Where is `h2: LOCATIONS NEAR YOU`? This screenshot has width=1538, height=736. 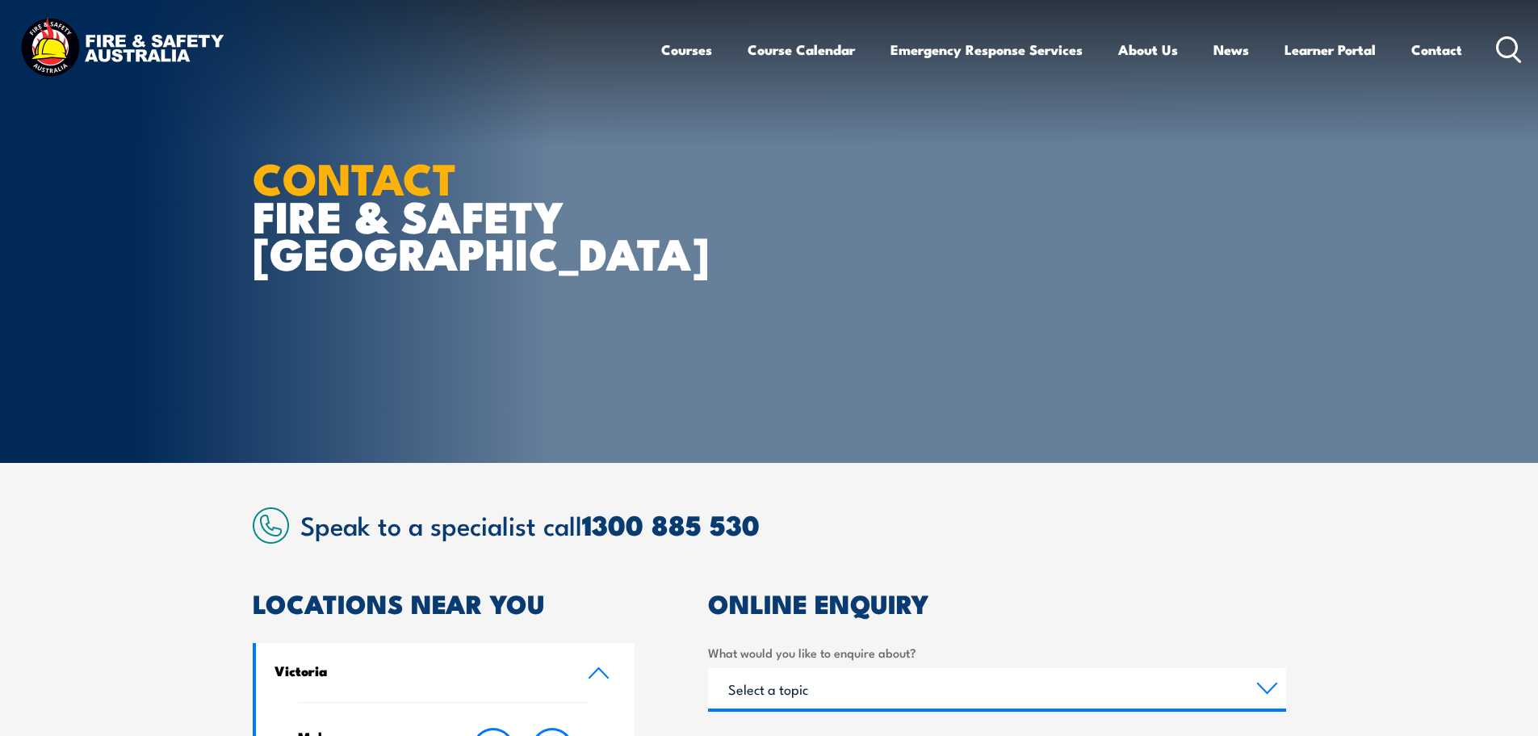 h2: LOCATIONS NEAR YOU is located at coordinates (444, 602).